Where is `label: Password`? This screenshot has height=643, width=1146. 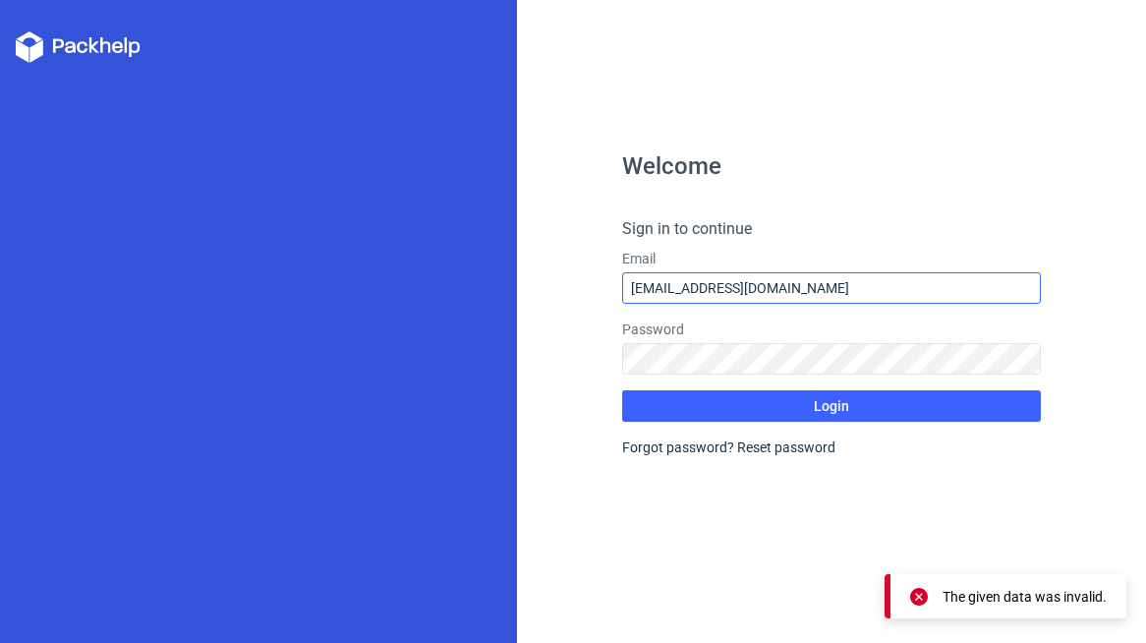 label: Password is located at coordinates (831, 329).